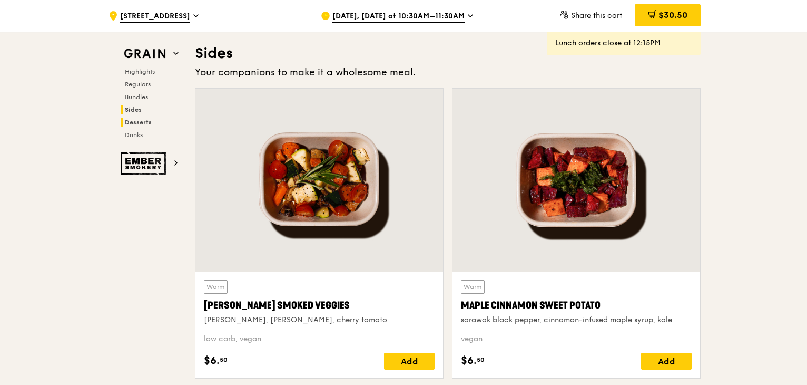  Describe the element at coordinates (596, 15) in the screenshot. I see `span: Share this cart` at that location.